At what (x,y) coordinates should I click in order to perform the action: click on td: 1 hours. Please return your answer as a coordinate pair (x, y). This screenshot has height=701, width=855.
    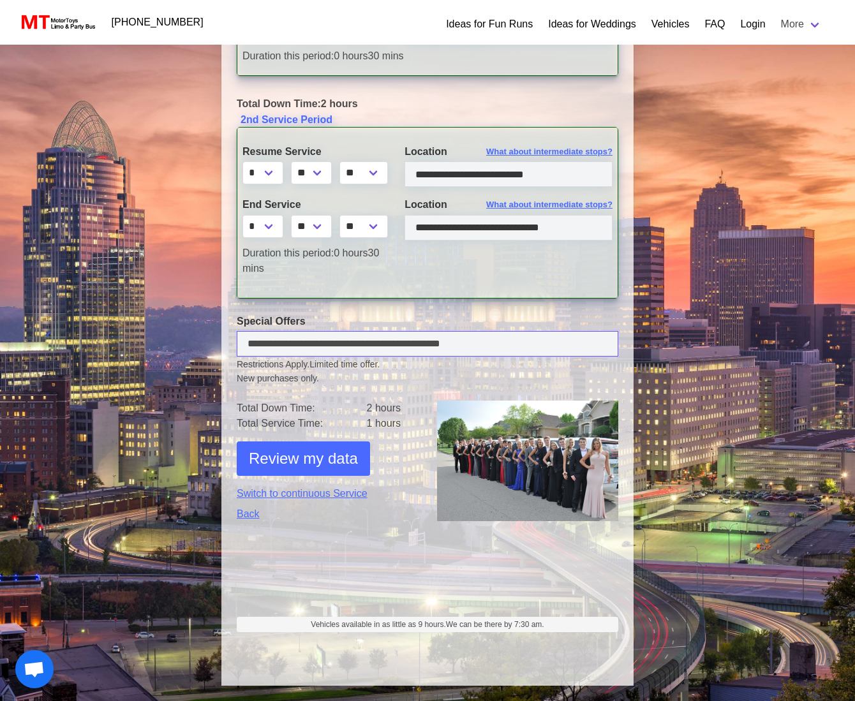
    Looking at the image, I should click on (392, 423).